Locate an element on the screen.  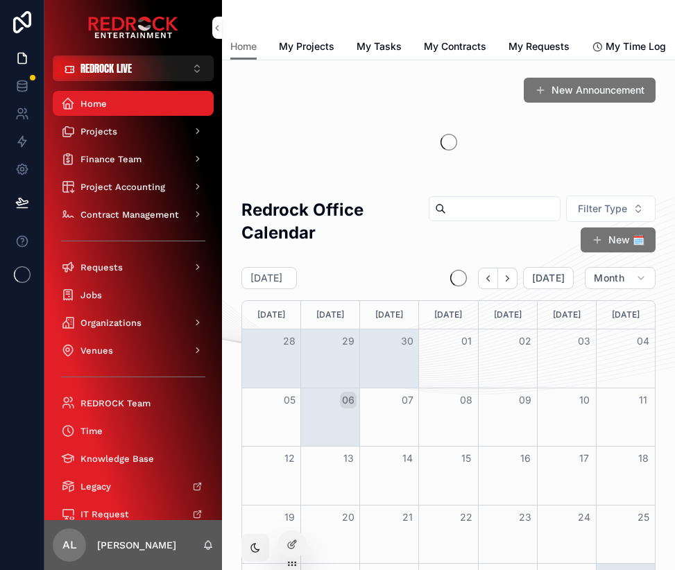
a: My Time Logs is located at coordinates (631, 48).